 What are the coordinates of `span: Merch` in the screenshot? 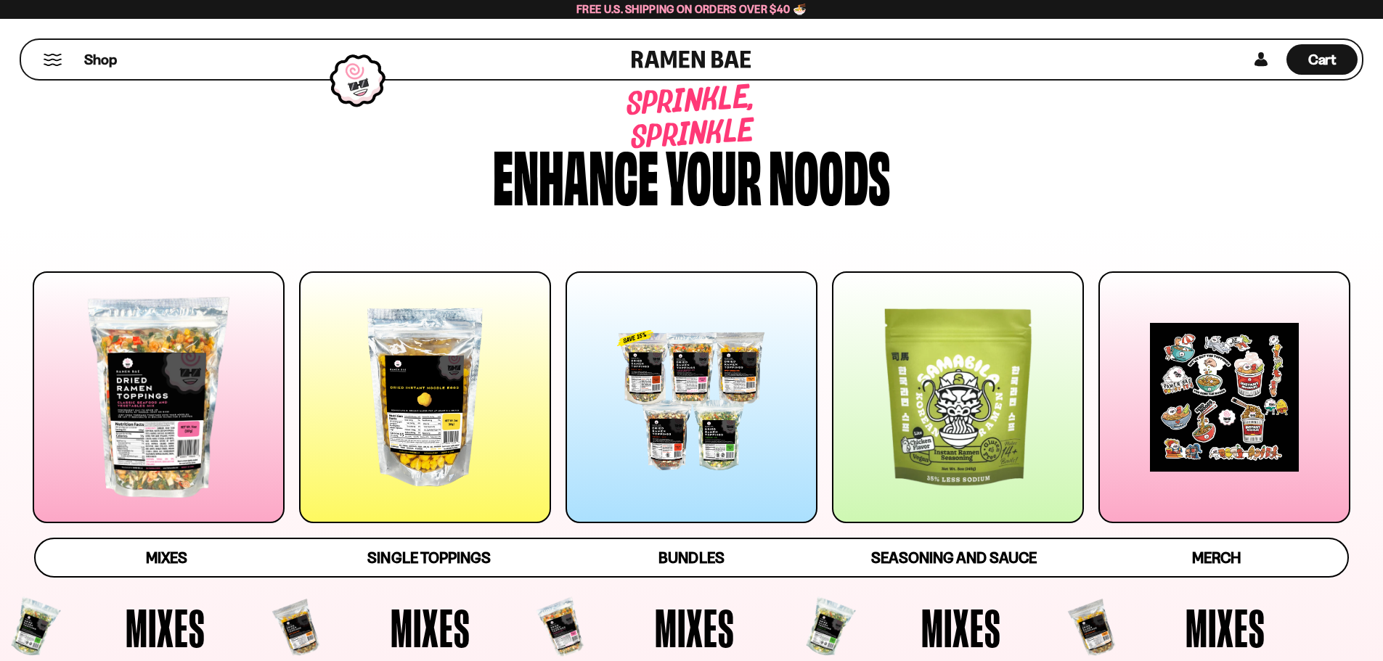 It's located at (1216, 558).